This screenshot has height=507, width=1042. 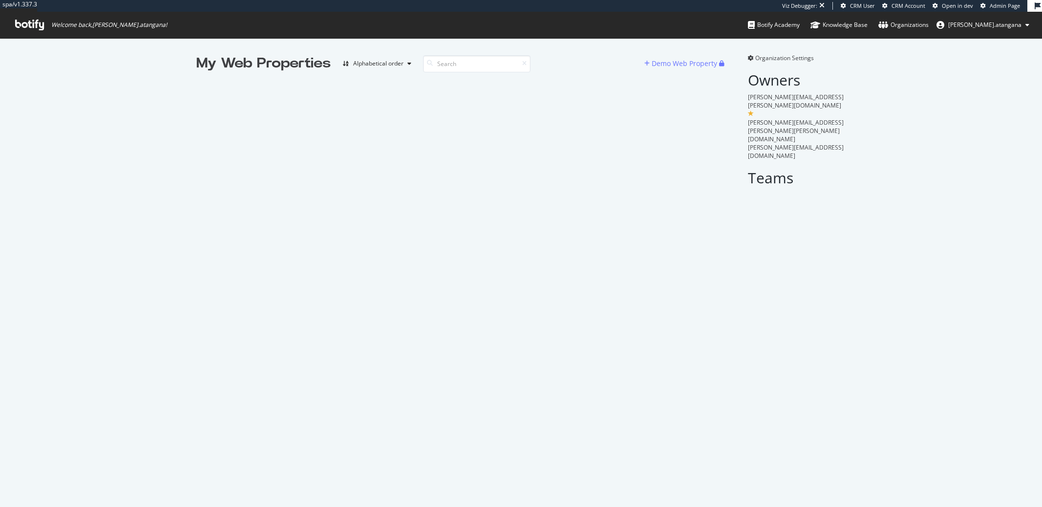 What do you see at coordinates (800, 6) in the screenshot?
I see `div: Viz Debugger:` at bounding box center [800, 6].